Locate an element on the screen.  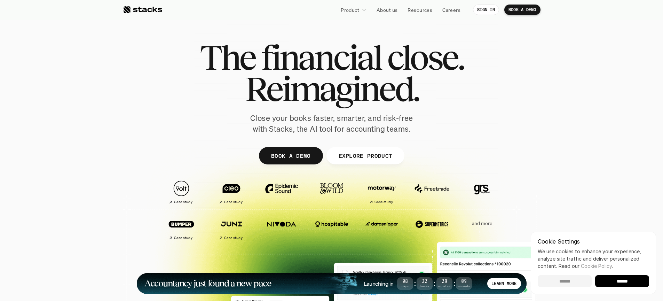
span: 29 is located at coordinates (444, 281).